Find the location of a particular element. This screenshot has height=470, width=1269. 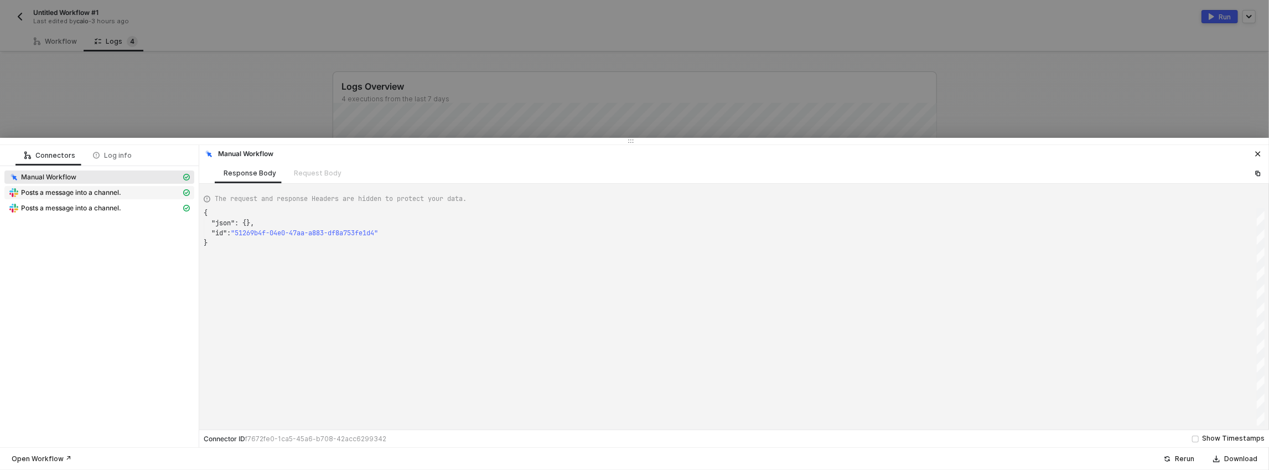

span: icon-success-page is located at coordinates (1167, 459).